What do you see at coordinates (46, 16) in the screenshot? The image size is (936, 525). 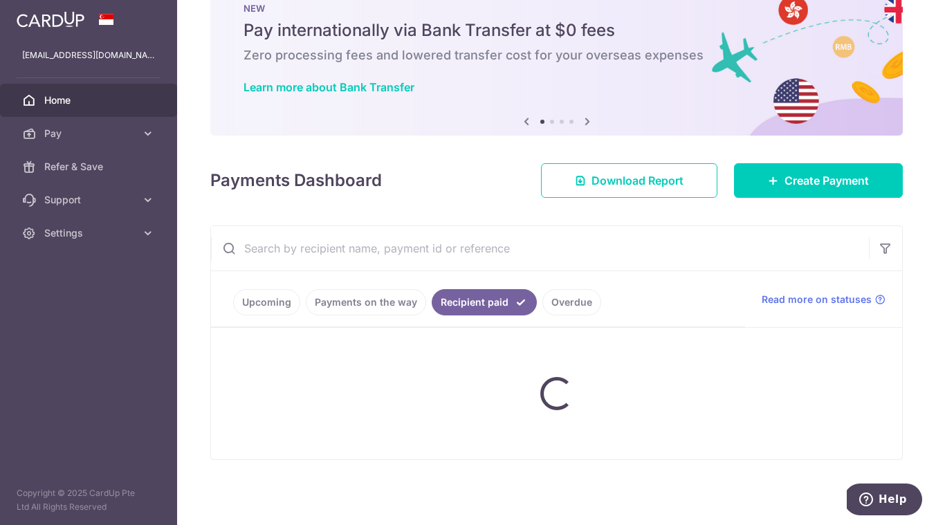 I see `span: Help` at bounding box center [46, 16].